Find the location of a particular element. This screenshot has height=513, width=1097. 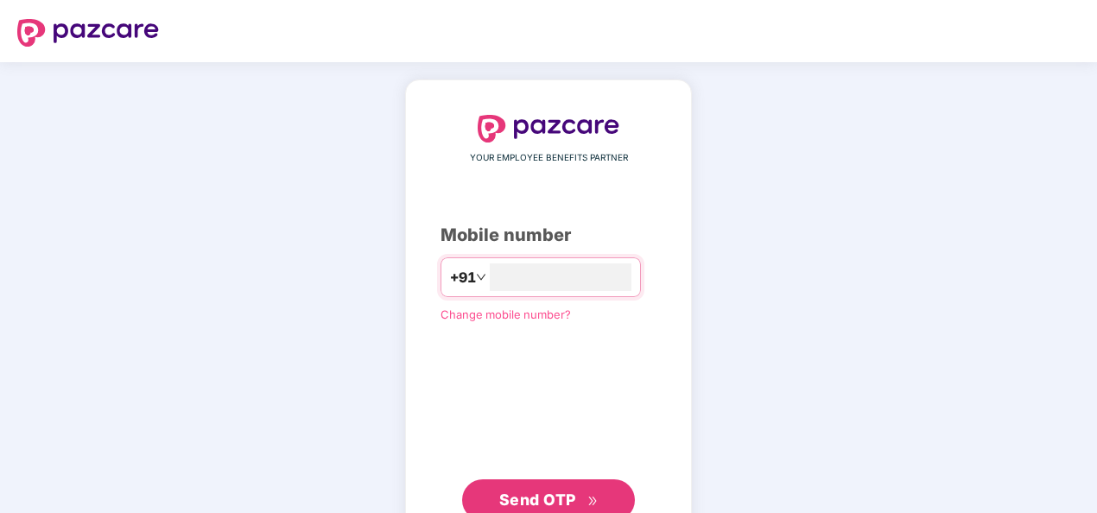

span: YOUR EMPLOYEE BENEFITS PARTNER is located at coordinates (549, 158).